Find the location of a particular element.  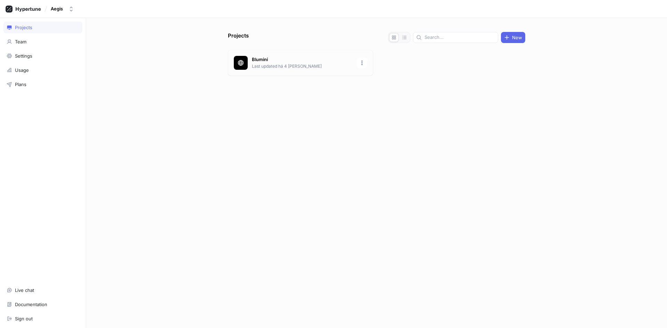

button: New is located at coordinates (513, 38).